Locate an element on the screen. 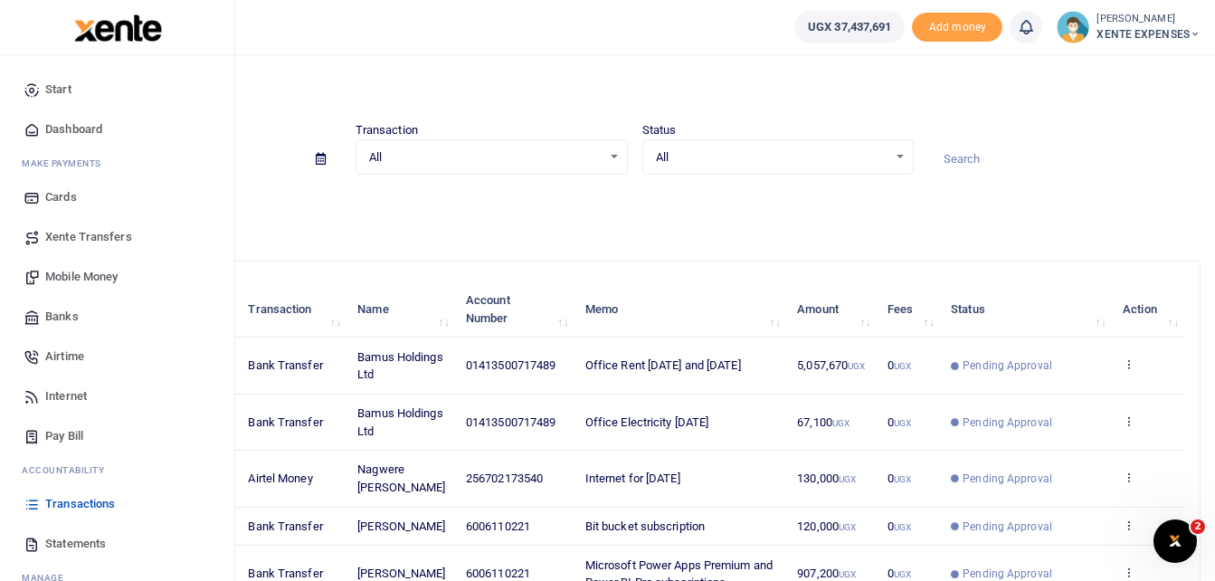 The image size is (1215, 581). span: Xente Transfers is located at coordinates (89, 237).